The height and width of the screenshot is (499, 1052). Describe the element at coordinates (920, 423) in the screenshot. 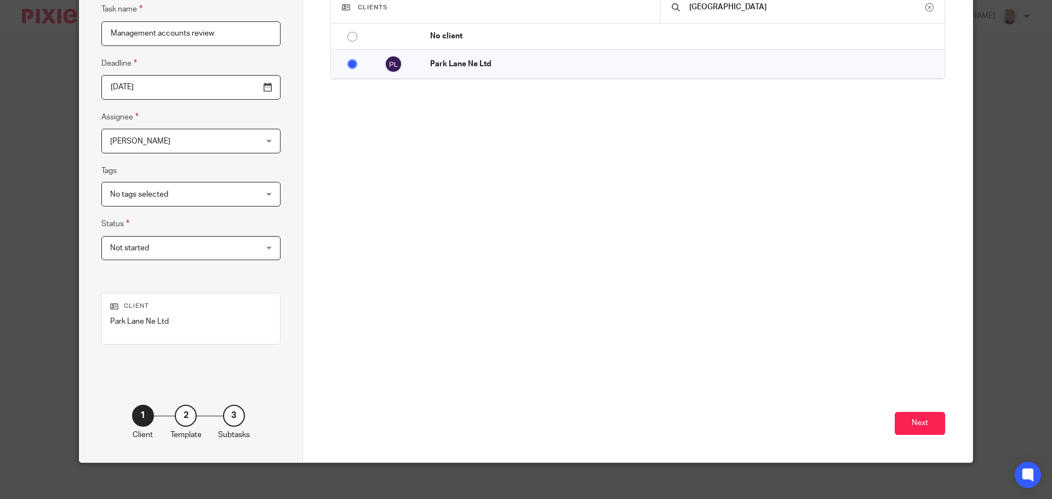

I see `button: Next` at that location.